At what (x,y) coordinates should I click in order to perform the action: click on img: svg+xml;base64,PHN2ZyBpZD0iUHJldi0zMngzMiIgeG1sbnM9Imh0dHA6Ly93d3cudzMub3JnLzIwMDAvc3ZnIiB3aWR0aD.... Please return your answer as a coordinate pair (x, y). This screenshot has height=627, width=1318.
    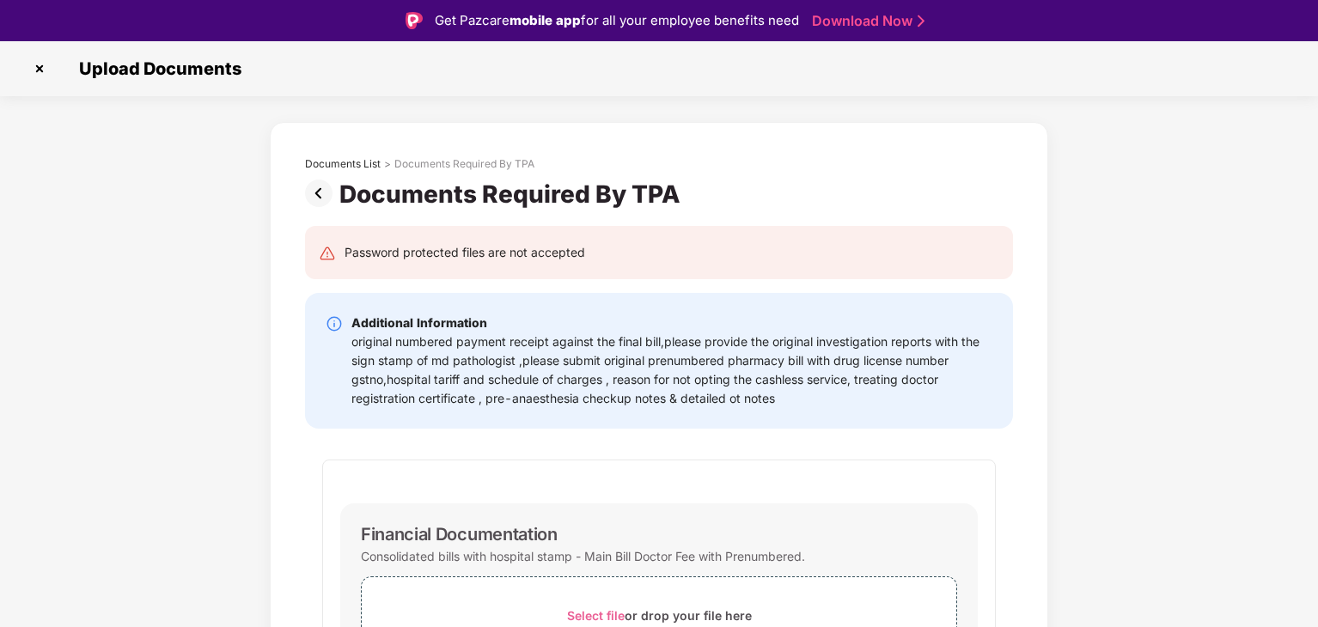
    Looking at the image, I should click on (322, 193).